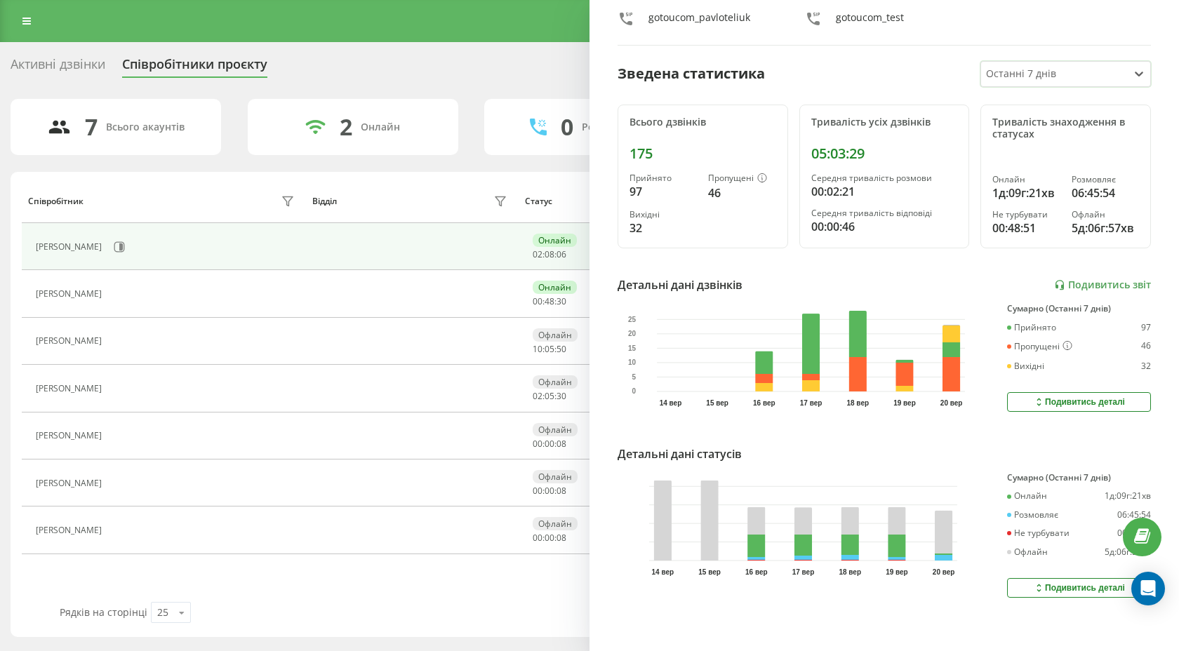  What do you see at coordinates (549, 301) in the screenshot?
I see `span: 48` at bounding box center [549, 301].